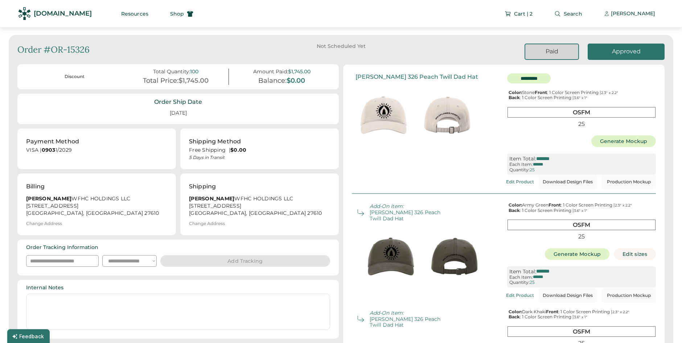  I want to click on div: 5 Days in Transit, so click(259, 157).